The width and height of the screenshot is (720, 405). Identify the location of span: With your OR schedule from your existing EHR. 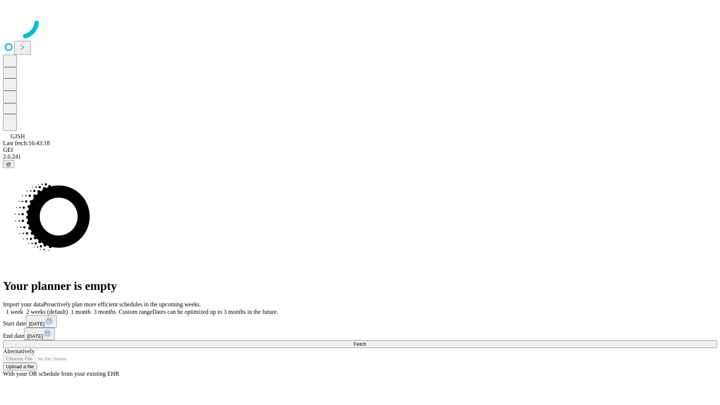
(61, 373).